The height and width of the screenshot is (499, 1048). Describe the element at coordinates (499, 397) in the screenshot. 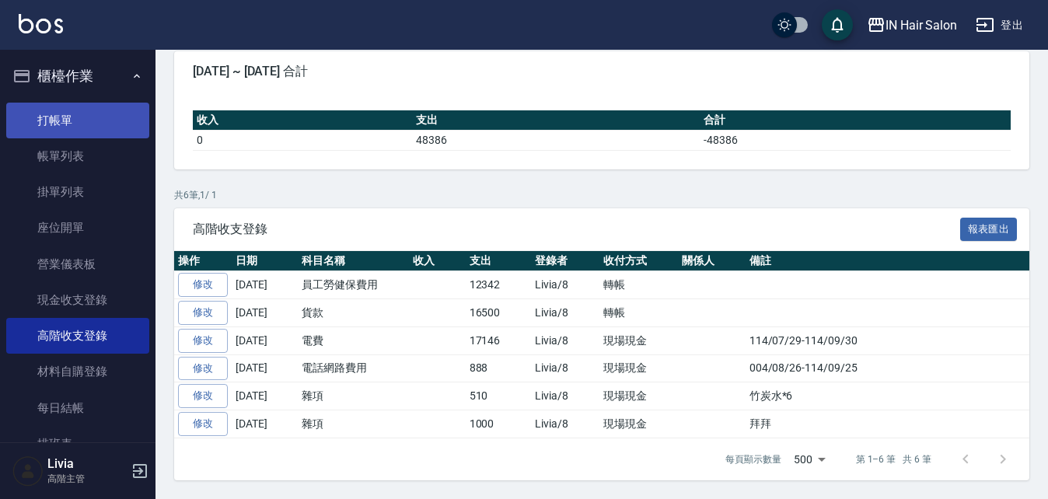

I see `td: 510` at that location.